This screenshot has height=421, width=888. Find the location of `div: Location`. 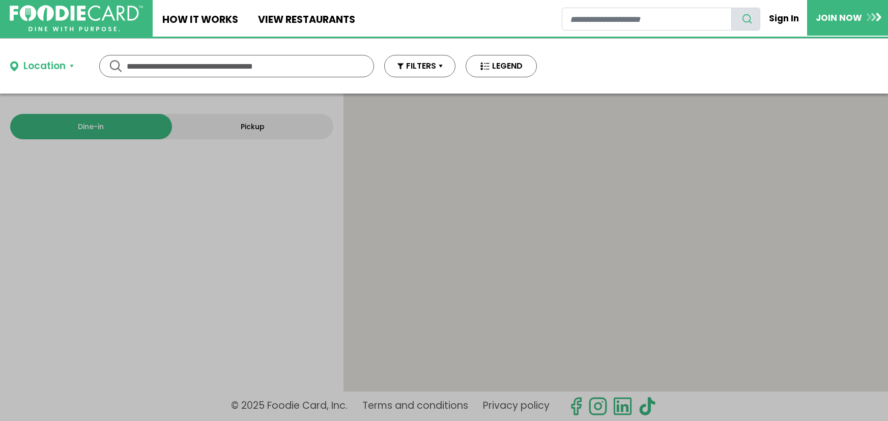

div: Location is located at coordinates (44, 66).